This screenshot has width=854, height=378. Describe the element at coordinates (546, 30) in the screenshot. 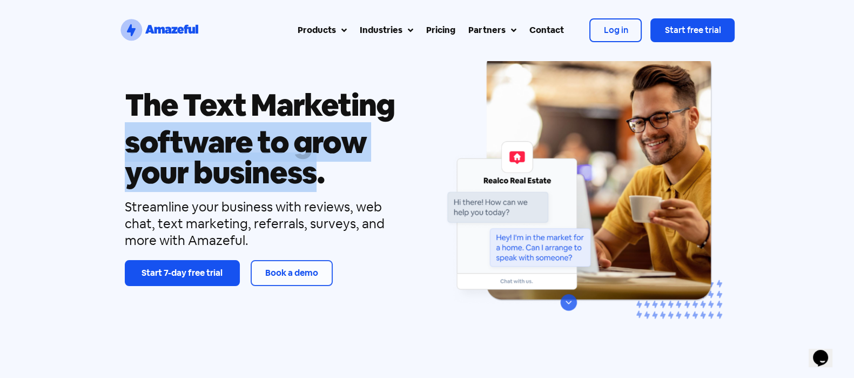

I see `a: Contact` at that location.